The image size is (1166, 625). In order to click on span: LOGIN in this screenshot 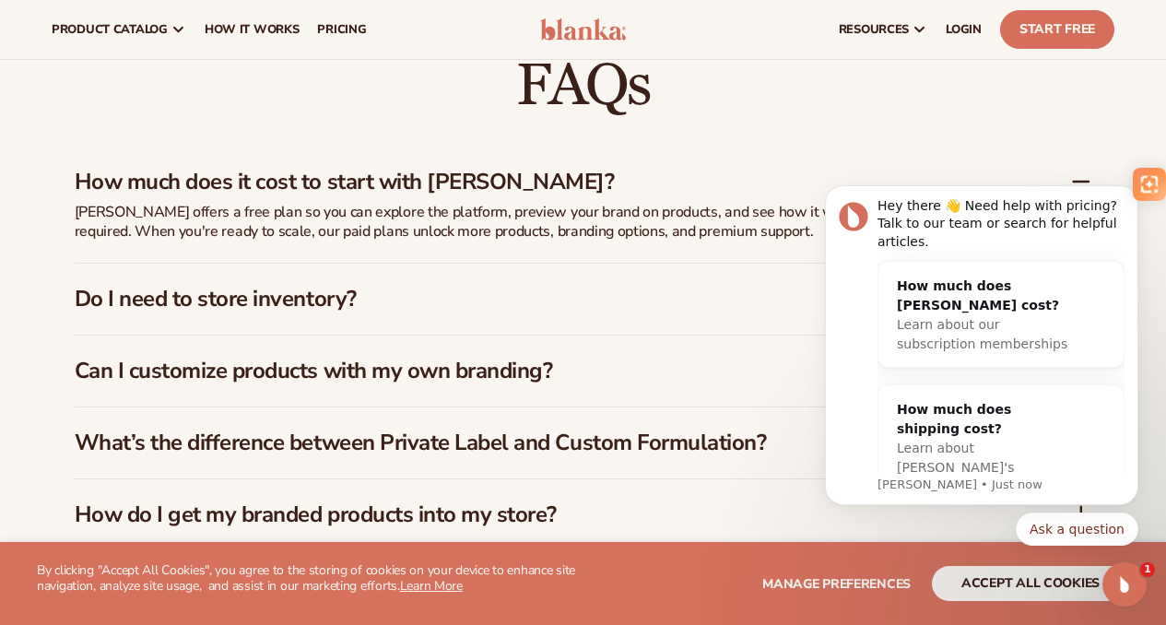, I will do `click(963, 29)`.